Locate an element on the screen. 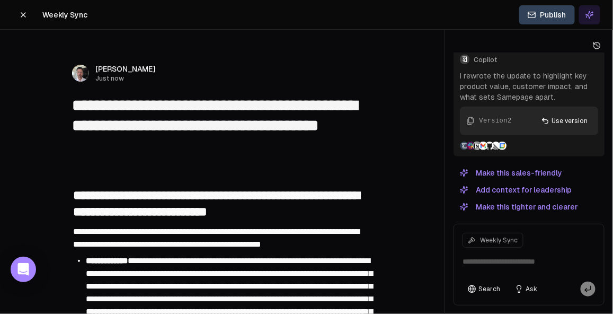  img: GitHub is located at coordinates (490, 146).